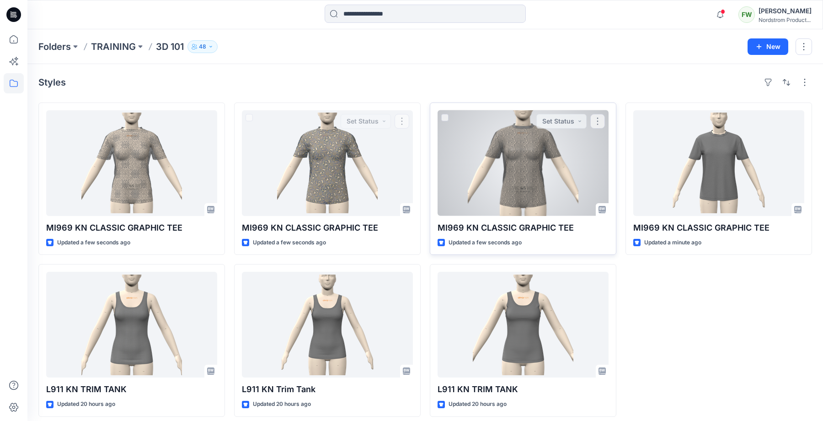 The width and height of the screenshot is (823, 421). I want to click on p: Updated a minute ago, so click(673, 242).